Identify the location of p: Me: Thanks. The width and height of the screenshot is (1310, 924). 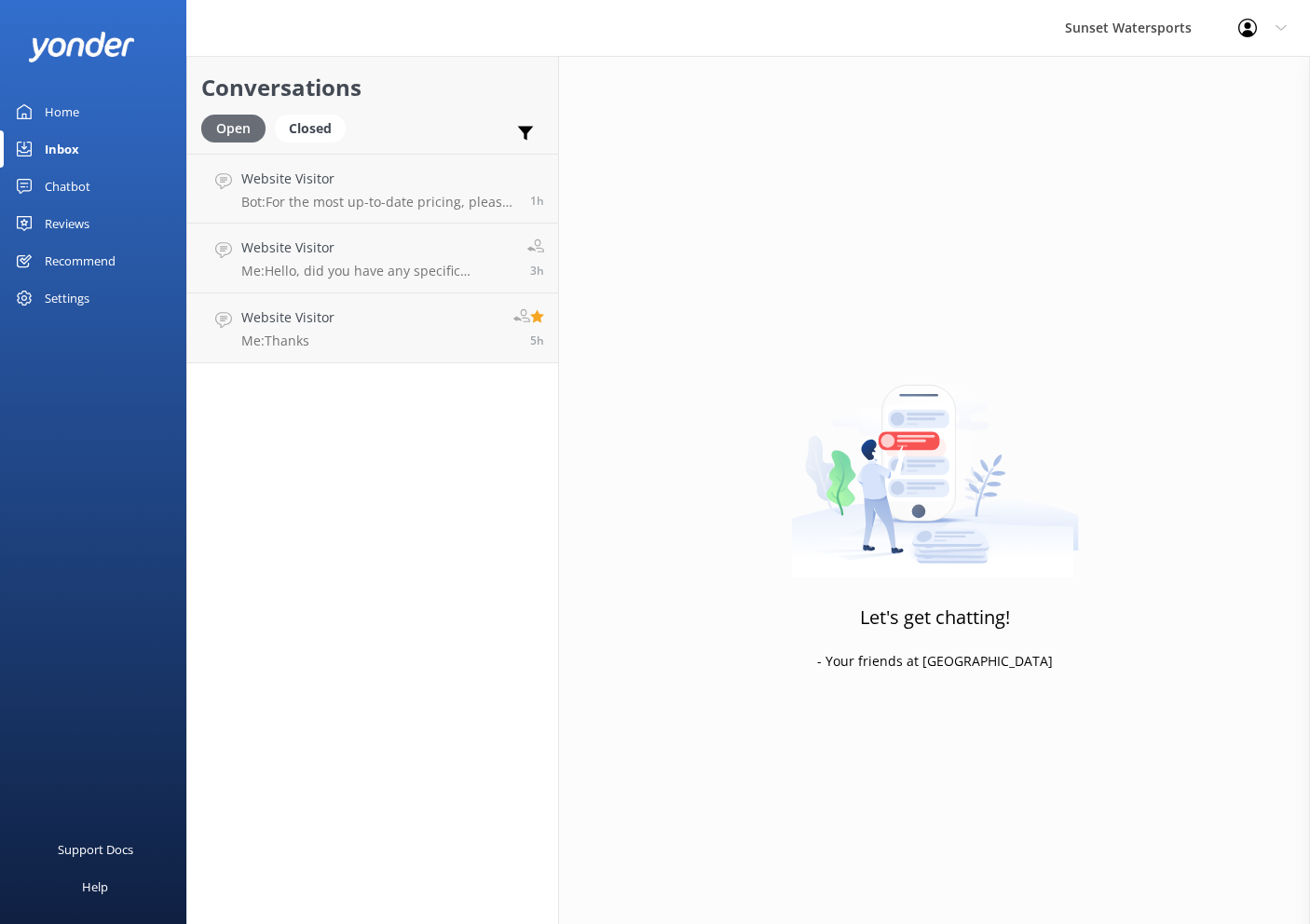
(288, 341).